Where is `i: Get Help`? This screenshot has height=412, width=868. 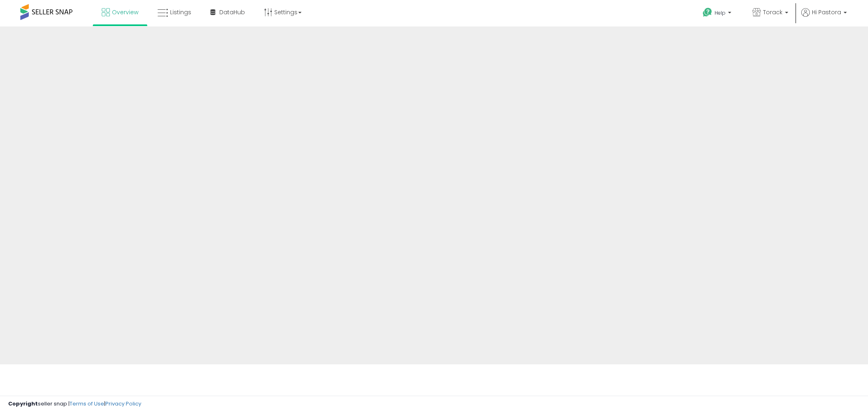
i: Get Help is located at coordinates (707, 12).